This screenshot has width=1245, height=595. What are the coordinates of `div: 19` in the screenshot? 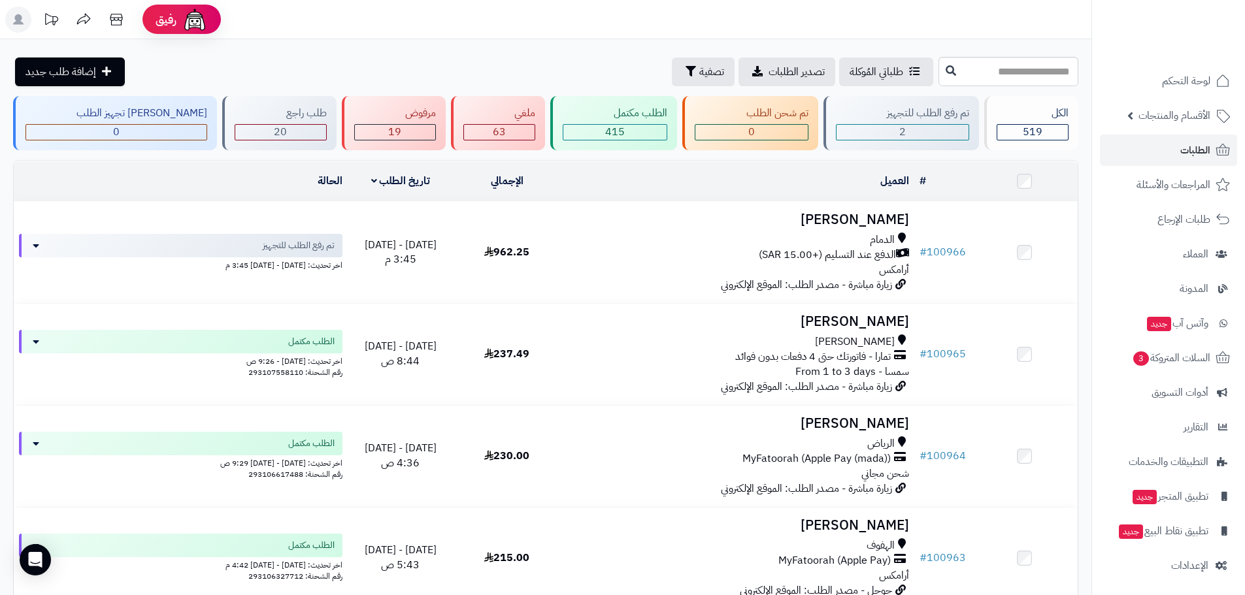 It's located at (395, 132).